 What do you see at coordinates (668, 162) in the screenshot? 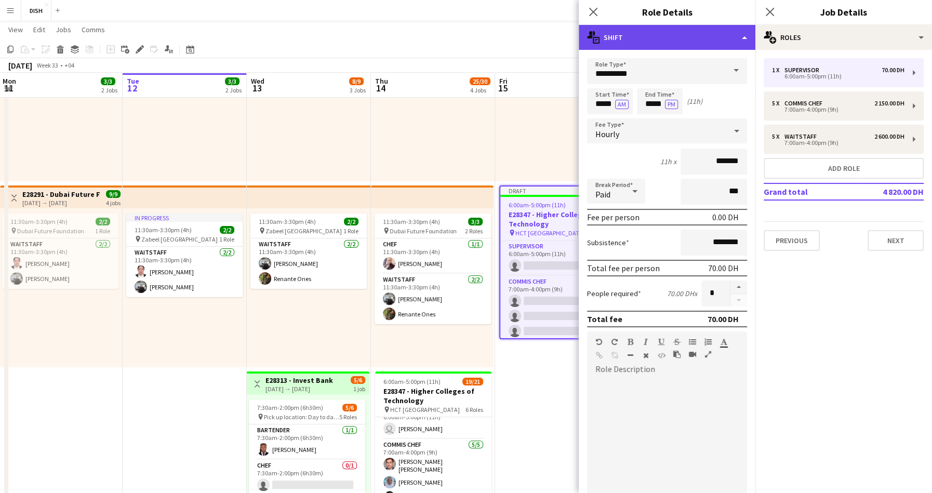
I see `div: 11h x` at bounding box center [668, 162].